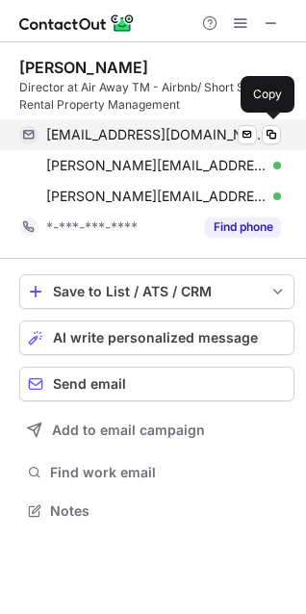  I want to click on span: Add to email campaign, so click(128, 430).